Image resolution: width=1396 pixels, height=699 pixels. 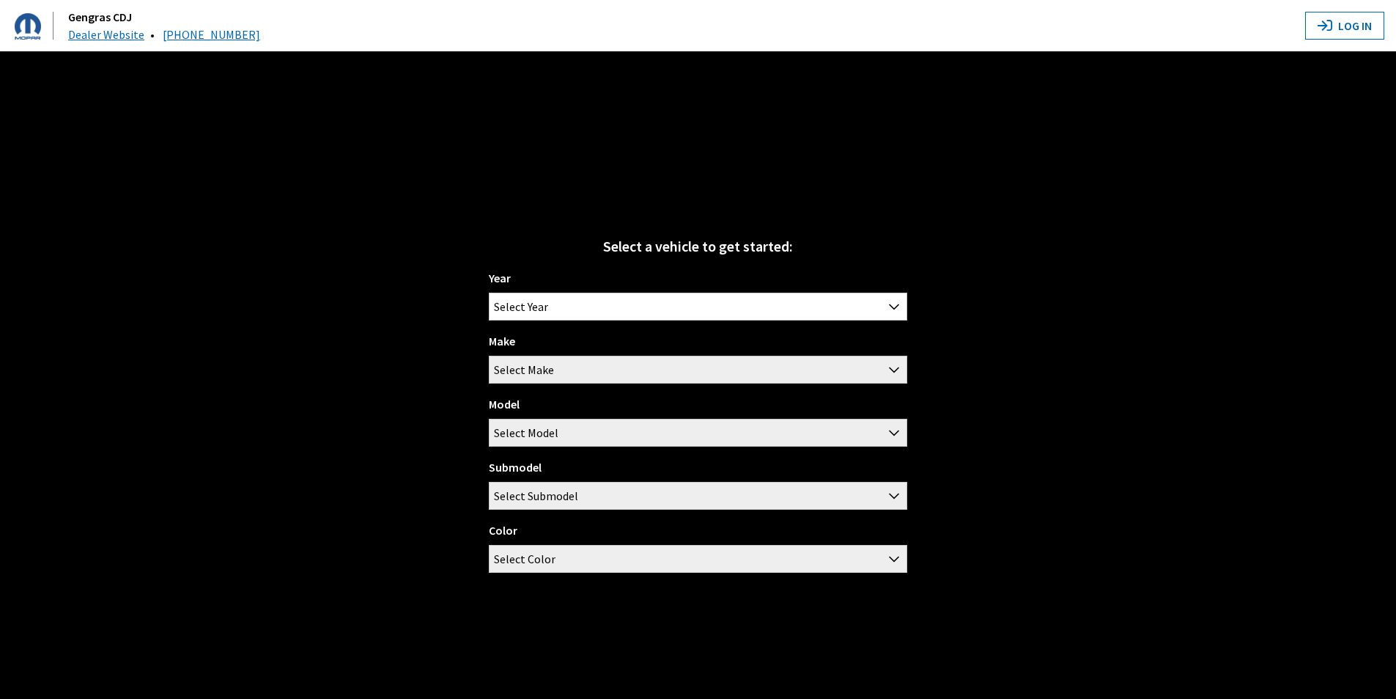 I want to click on a: Dealer Website, so click(x=106, y=34).